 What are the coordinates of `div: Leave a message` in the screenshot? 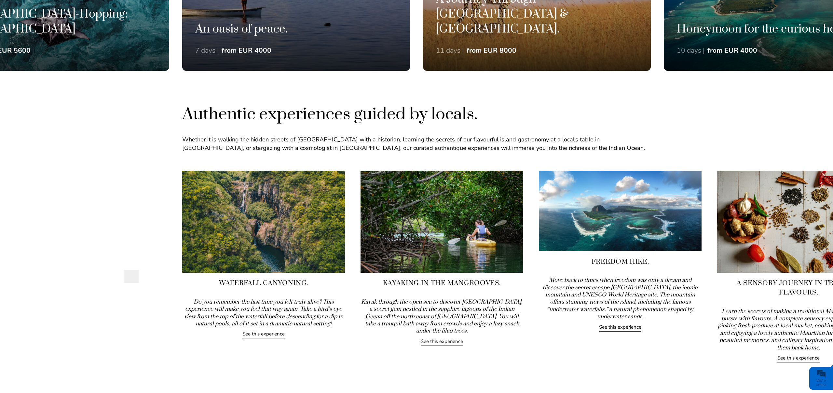 It's located at (81, 38).